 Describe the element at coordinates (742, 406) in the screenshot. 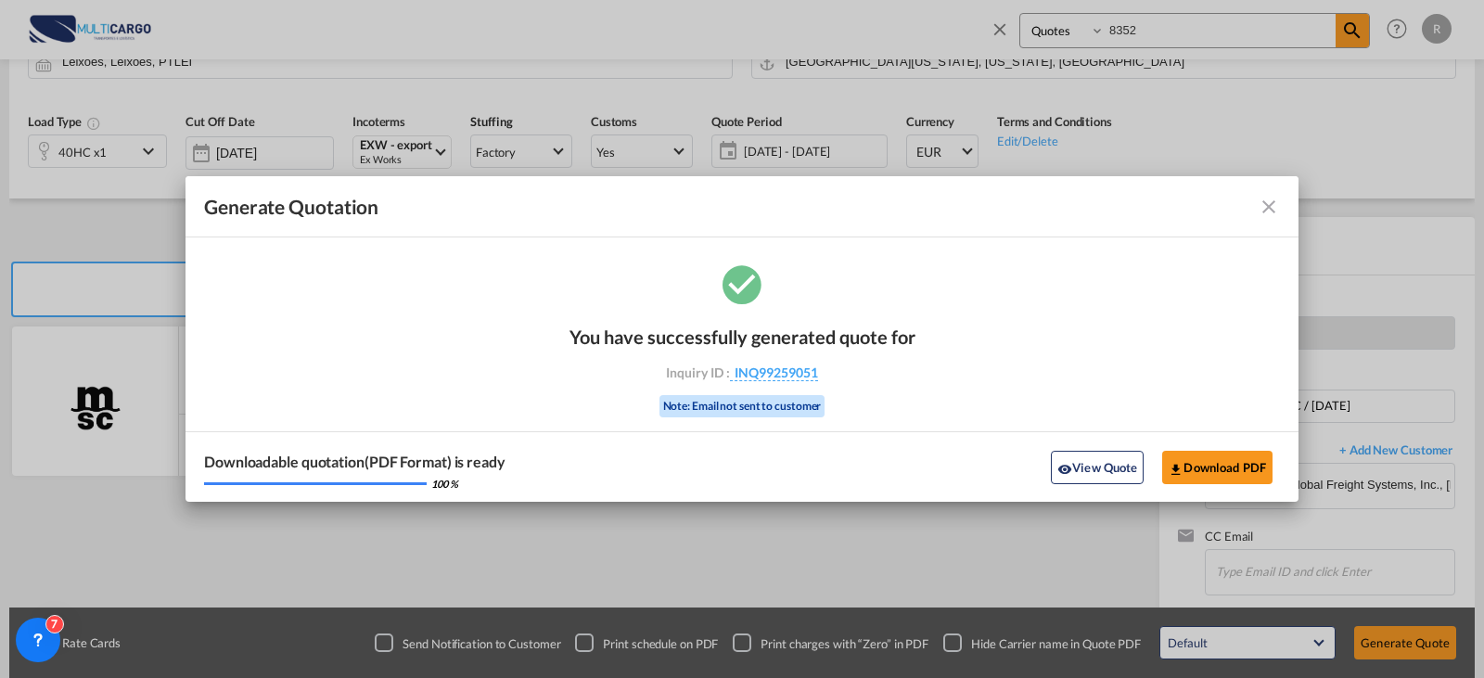

I see `div: Note: Email not sent to customer` at that location.